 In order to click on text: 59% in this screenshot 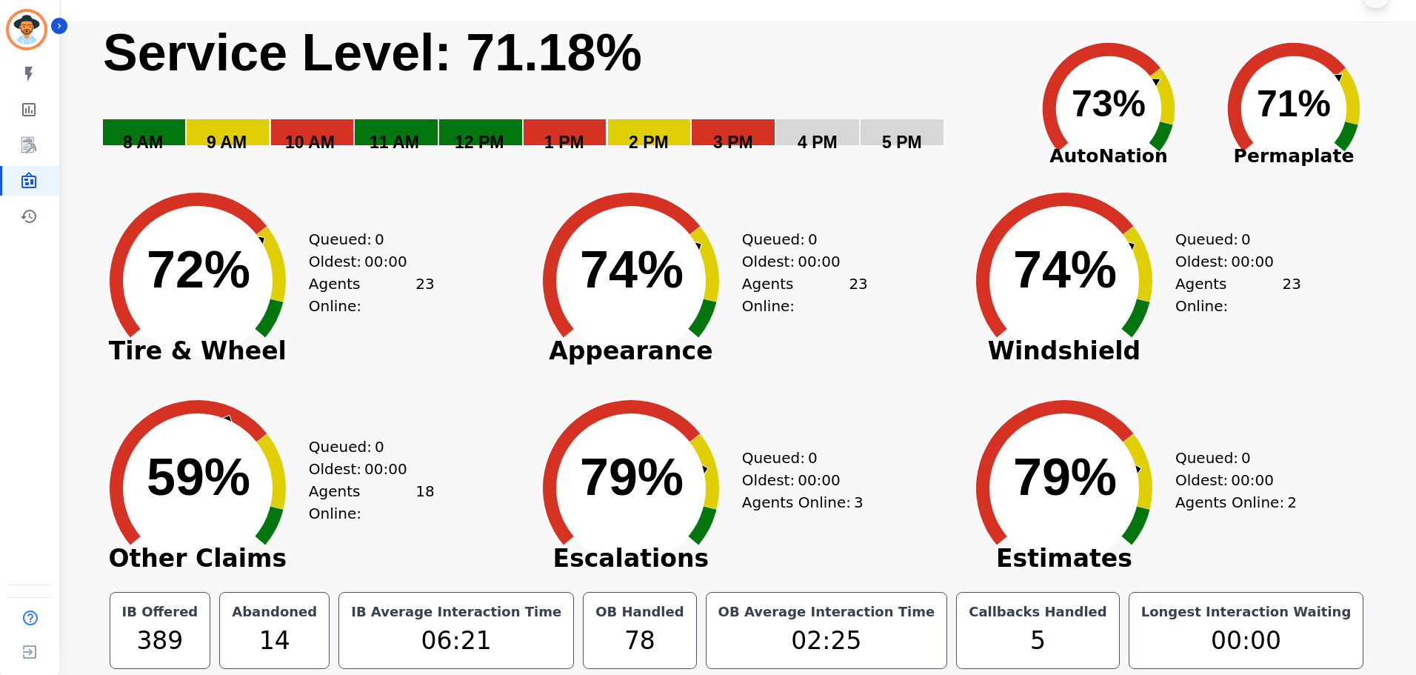, I will do `click(199, 477)`.